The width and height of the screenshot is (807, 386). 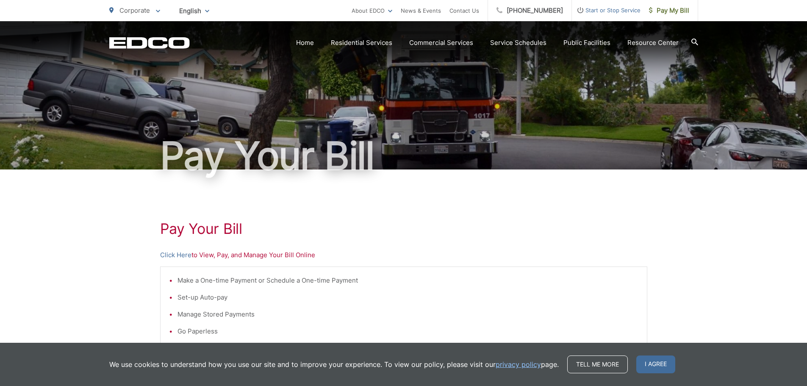 I want to click on a: Residential Services, so click(x=361, y=43).